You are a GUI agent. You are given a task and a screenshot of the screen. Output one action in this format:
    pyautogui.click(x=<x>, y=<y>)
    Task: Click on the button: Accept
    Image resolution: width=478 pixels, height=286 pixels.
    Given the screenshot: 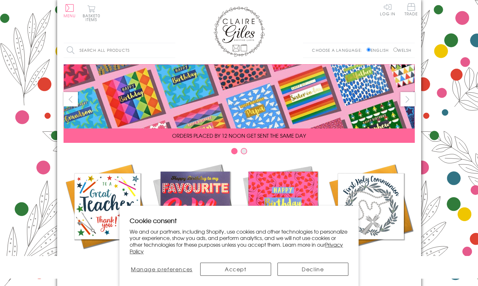 What is the action you would take?
    pyautogui.click(x=236, y=269)
    